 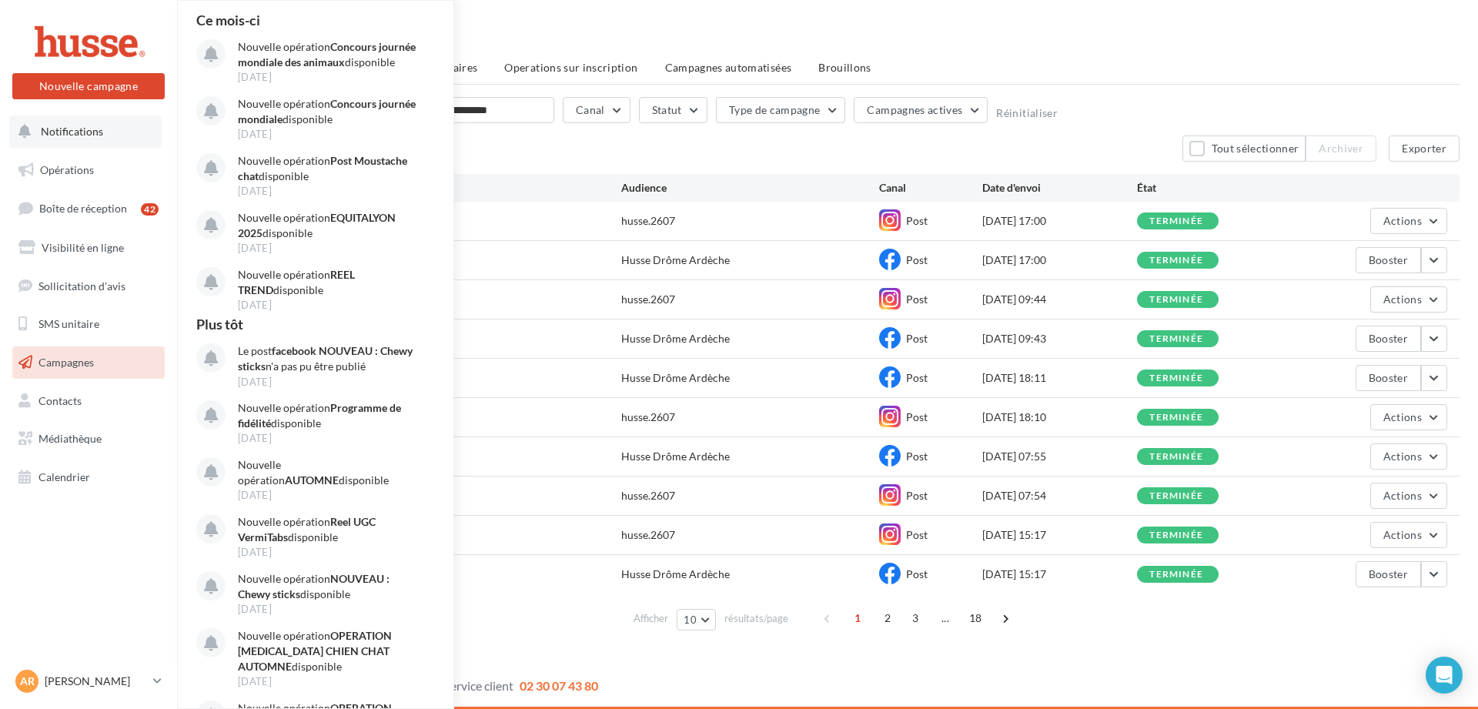 What do you see at coordinates (690, 620) in the screenshot?
I see `span: 10` at bounding box center [690, 620].